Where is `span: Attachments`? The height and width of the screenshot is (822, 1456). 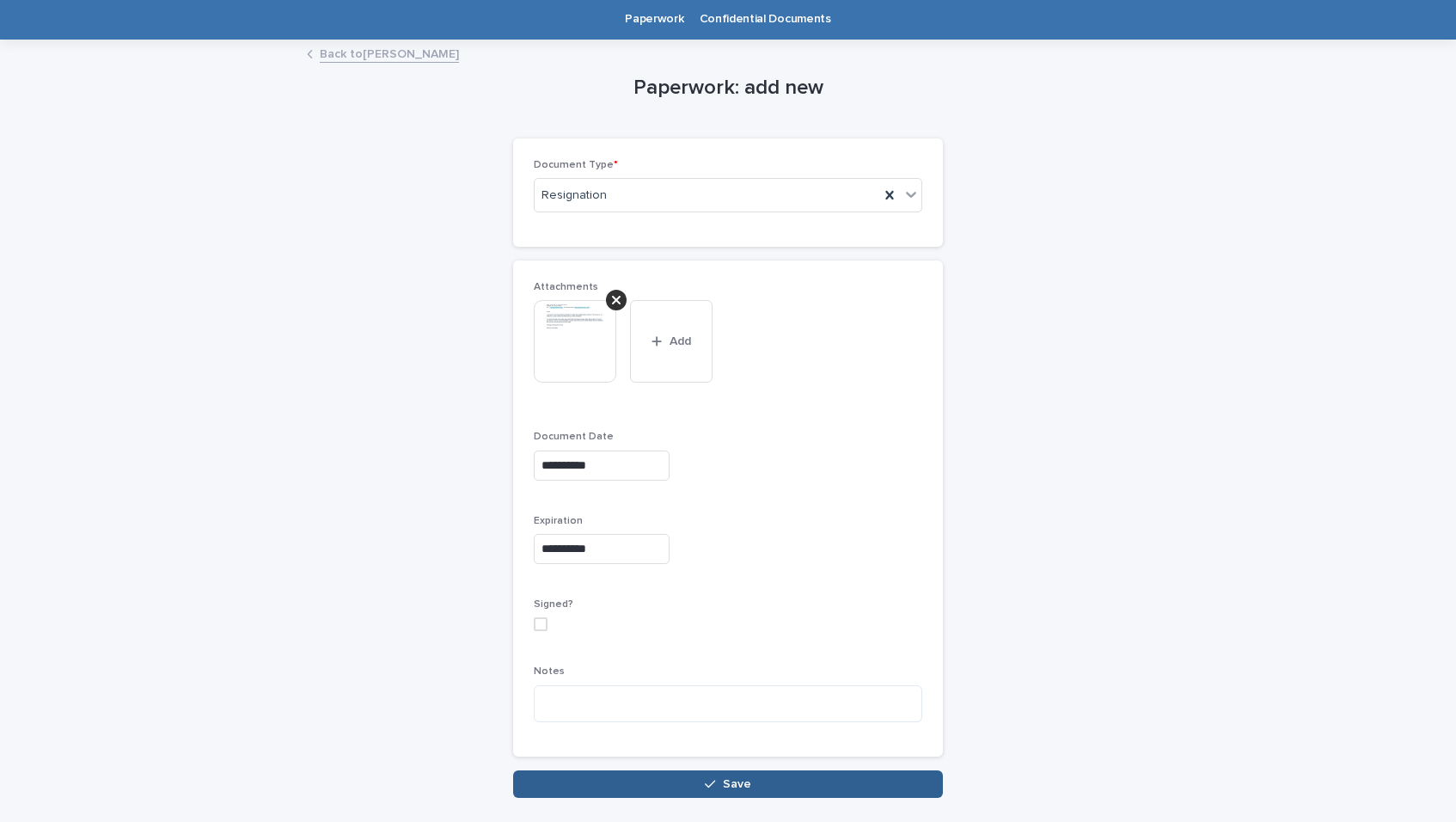 span: Attachments is located at coordinates (566, 287).